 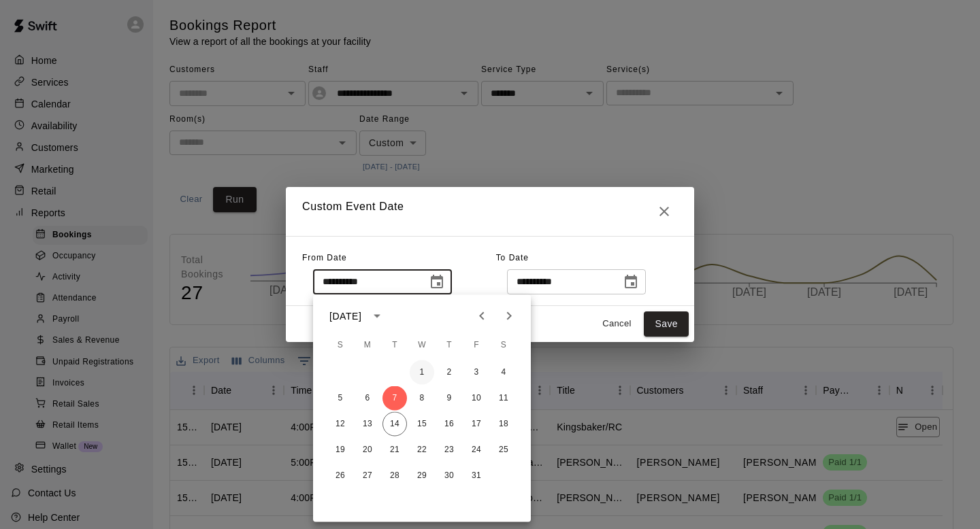 What do you see at coordinates (503, 373) in the screenshot?
I see `button: 4` at bounding box center [503, 373].